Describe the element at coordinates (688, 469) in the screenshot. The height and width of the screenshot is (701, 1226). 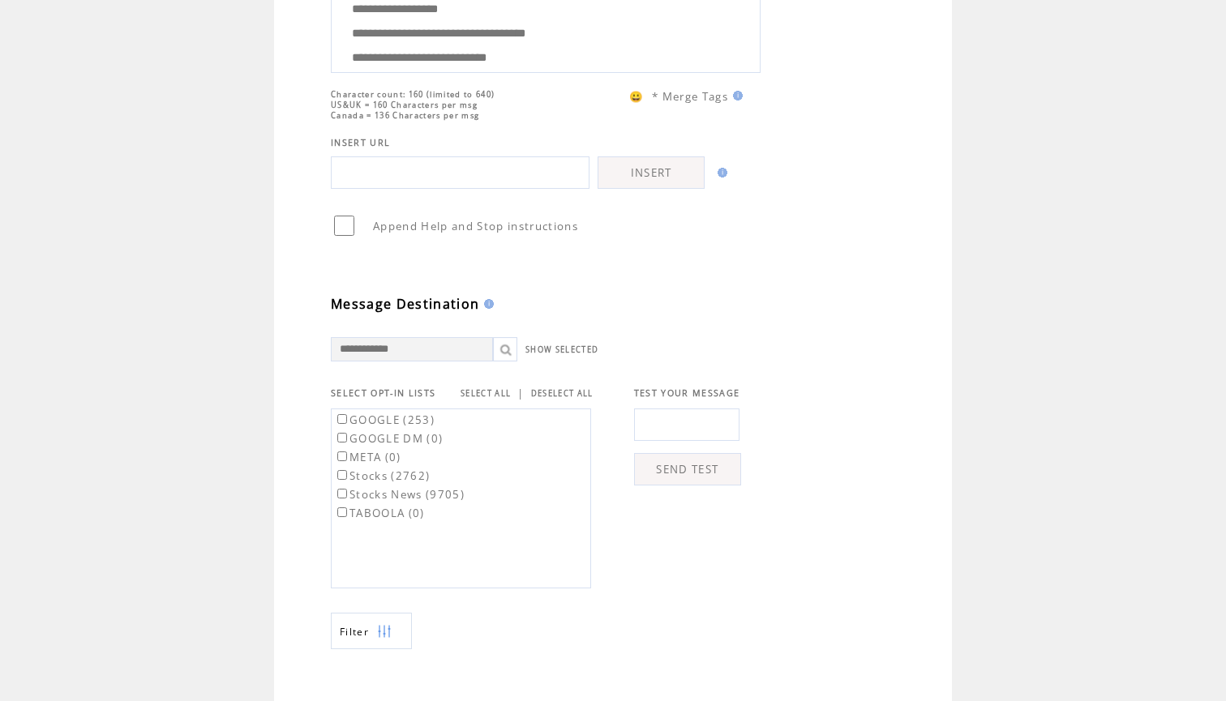
I see `a: SEND TEST` at that location.